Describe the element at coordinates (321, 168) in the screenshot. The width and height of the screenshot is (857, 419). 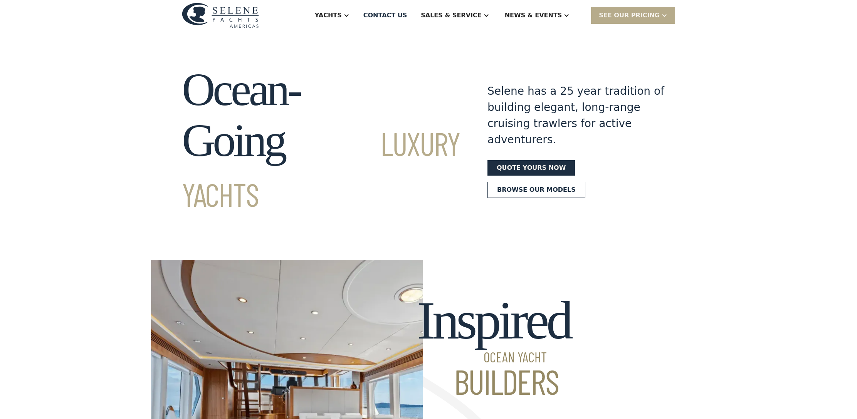
I see `span: Luxury Yachts` at that location.